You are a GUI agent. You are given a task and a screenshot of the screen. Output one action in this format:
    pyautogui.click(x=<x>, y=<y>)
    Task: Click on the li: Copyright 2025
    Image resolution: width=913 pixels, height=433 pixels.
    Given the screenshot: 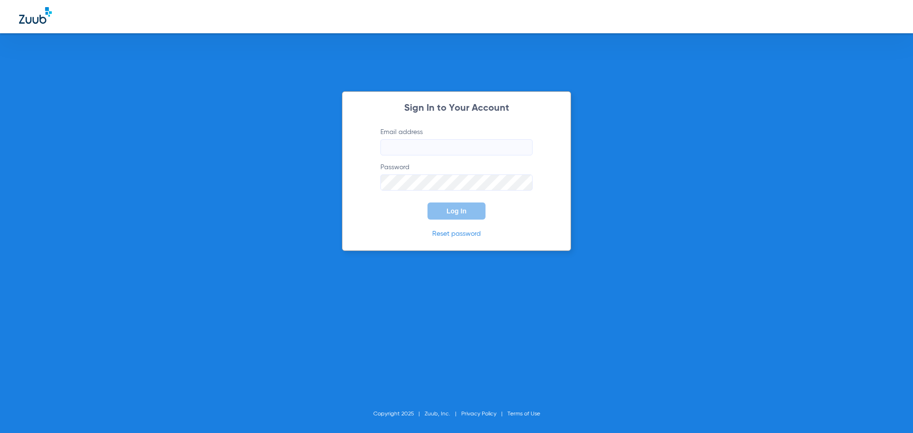 What is the action you would take?
    pyautogui.click(x=399, y=414)
    